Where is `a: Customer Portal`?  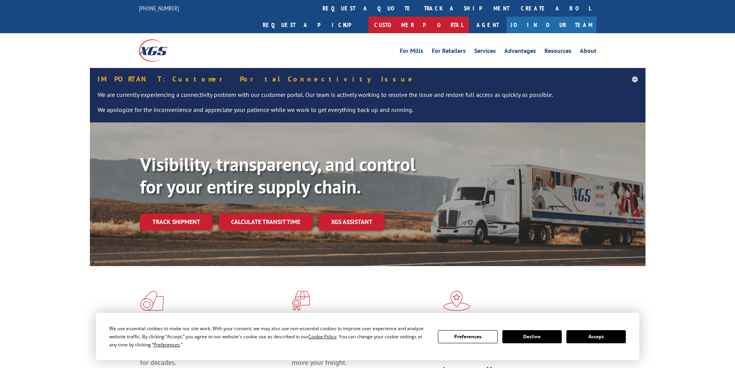 a: Customer Portal is located at coordinates (419, 25).